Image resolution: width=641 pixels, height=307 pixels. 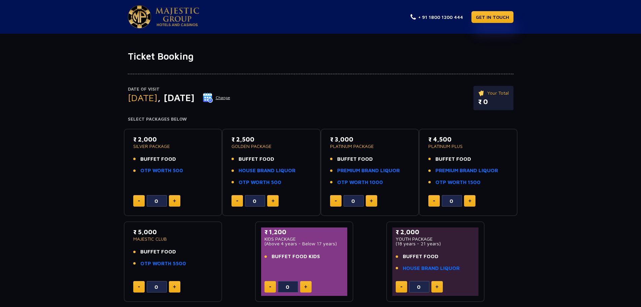 I want to click on p: Your Total, so click(x=493, y=93).